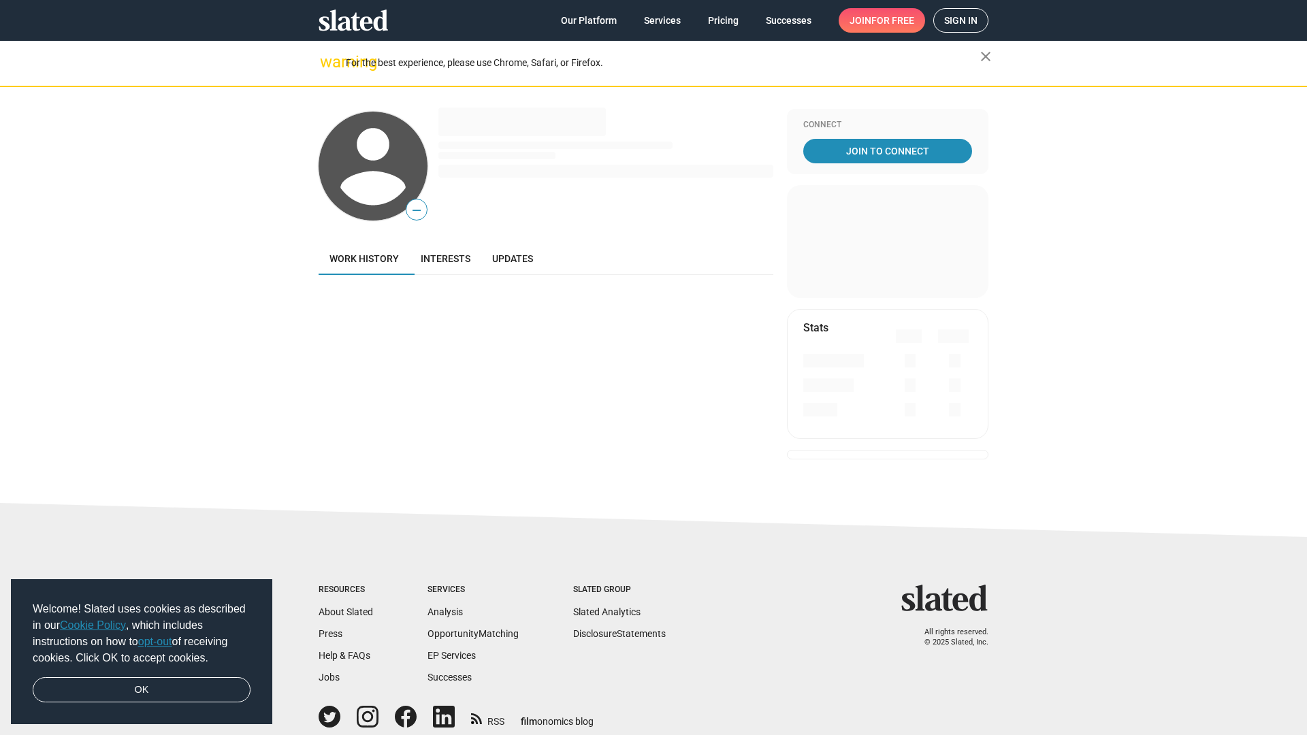 Image resolution: width=1307 pixels, height=735 pixels. I want to click on a: Updates, so click(513, 259).